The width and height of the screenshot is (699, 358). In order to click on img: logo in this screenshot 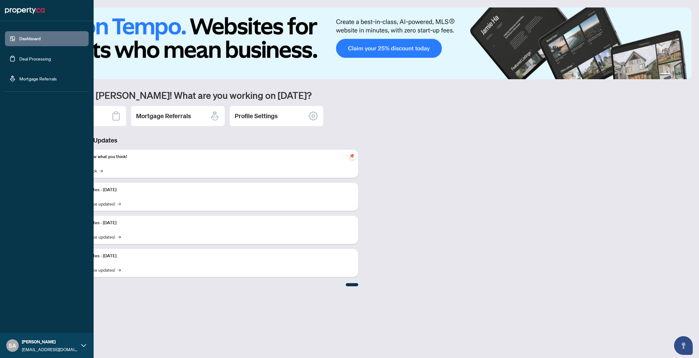, I will do `click(25, 11)`.